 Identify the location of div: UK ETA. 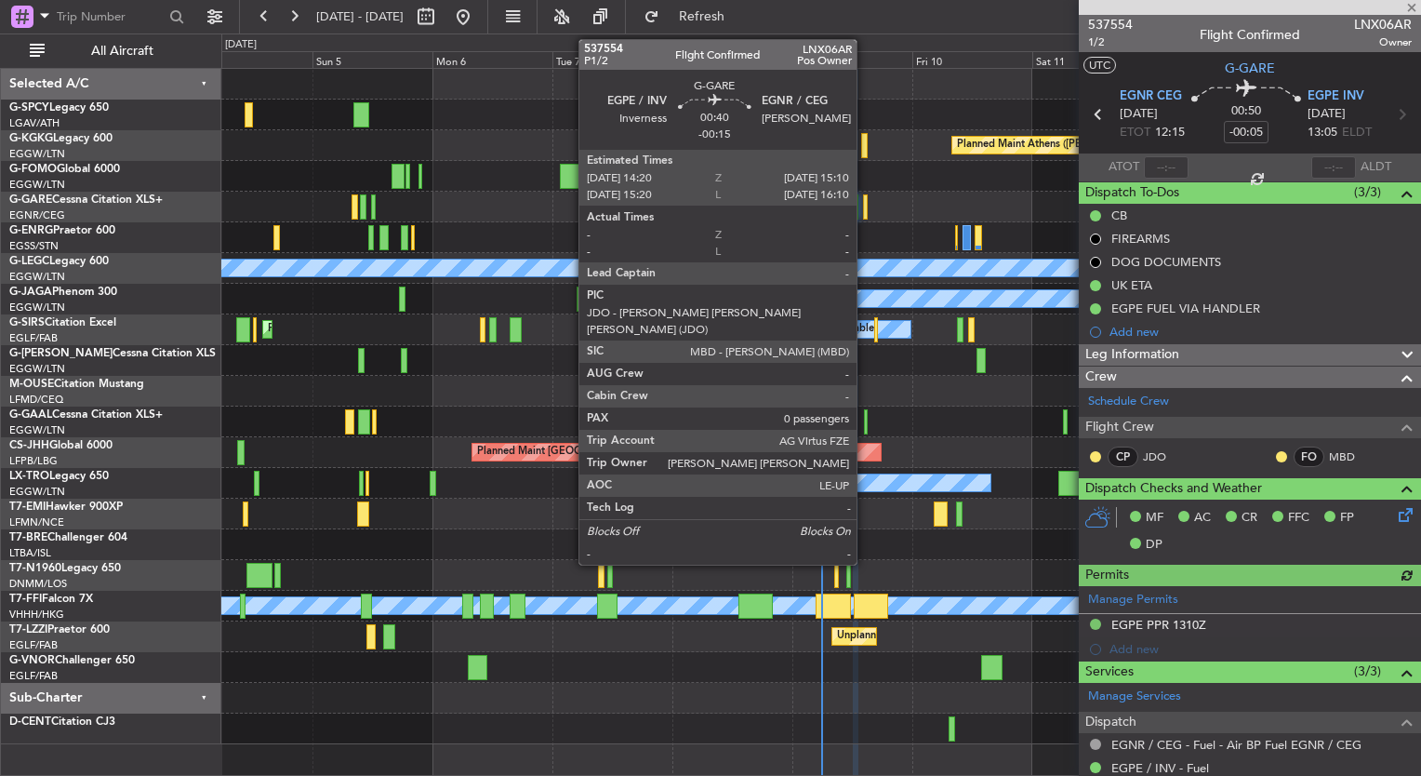
(1132, 285).